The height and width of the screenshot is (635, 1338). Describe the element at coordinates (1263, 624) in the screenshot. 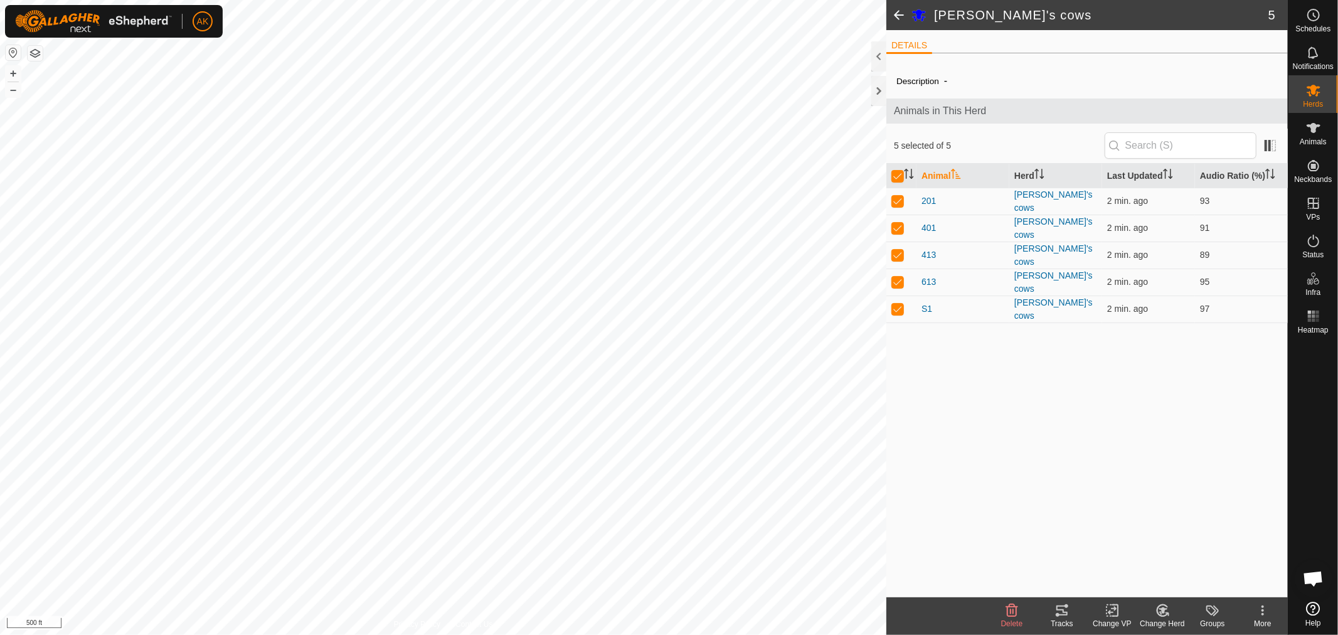

I see `div: More` at that location.